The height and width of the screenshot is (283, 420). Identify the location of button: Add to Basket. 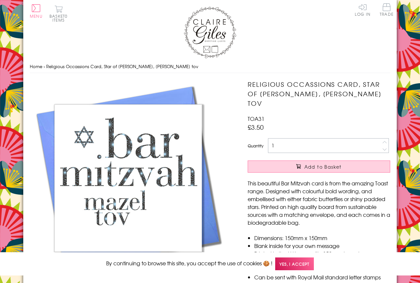
(319, 166).